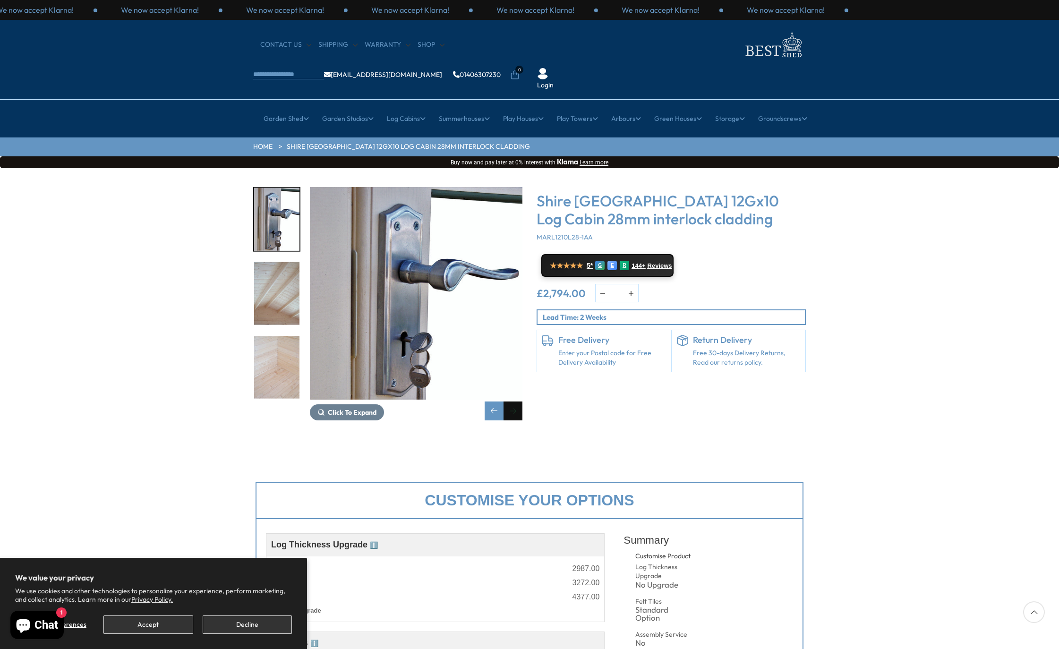 The height and width of the screenshot is (649, 1059). What do you see at coordinates (663, 614) in the screenshot?
I see `div: Standard Option` at bounding box center [663, 614].